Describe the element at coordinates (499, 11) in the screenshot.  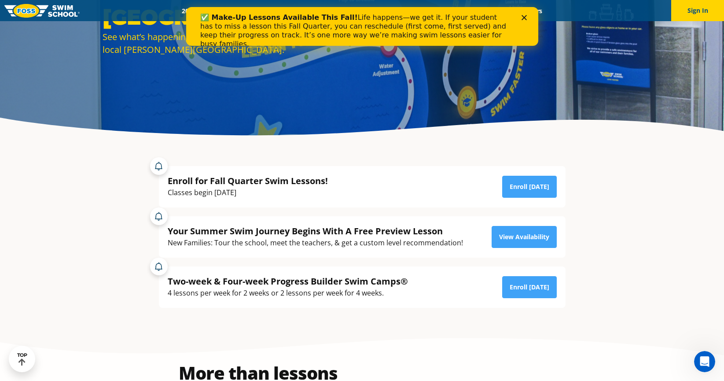
I see `a: Blog` at that location.